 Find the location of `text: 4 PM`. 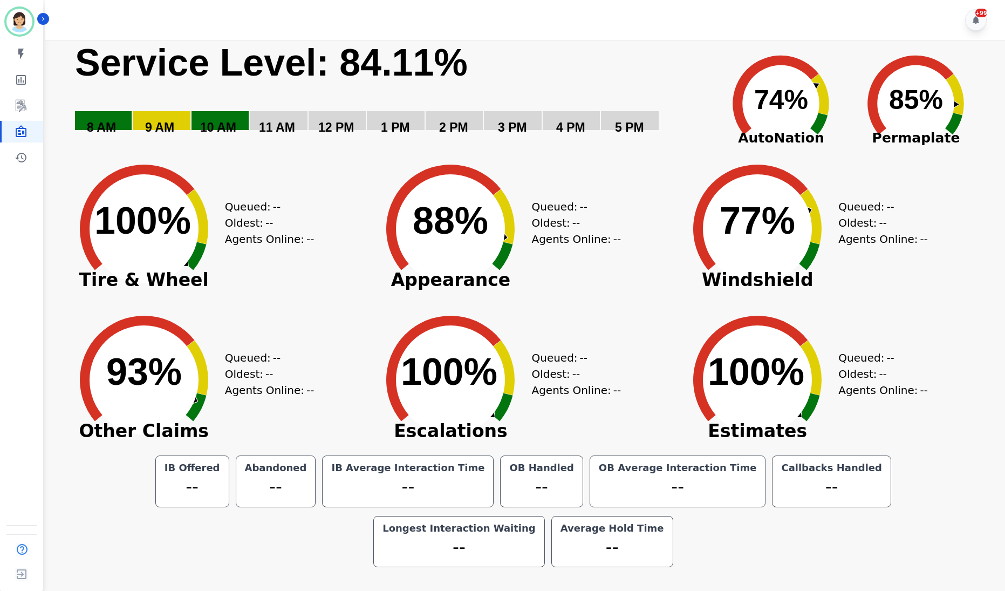

text: 4 PM is located at coordinates (571, 127).